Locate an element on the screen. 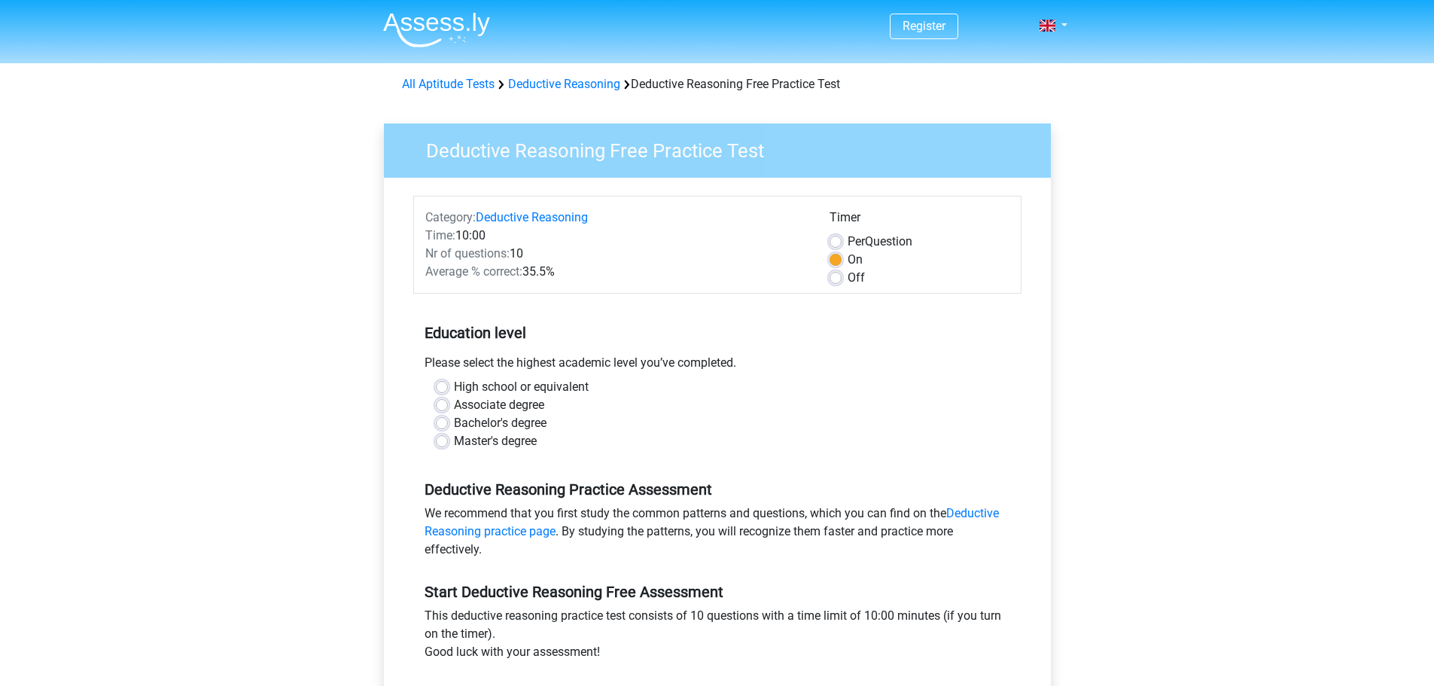 The width and height of the screenshot is (1434, 686). a: Register is located at coordinates (924, 26).